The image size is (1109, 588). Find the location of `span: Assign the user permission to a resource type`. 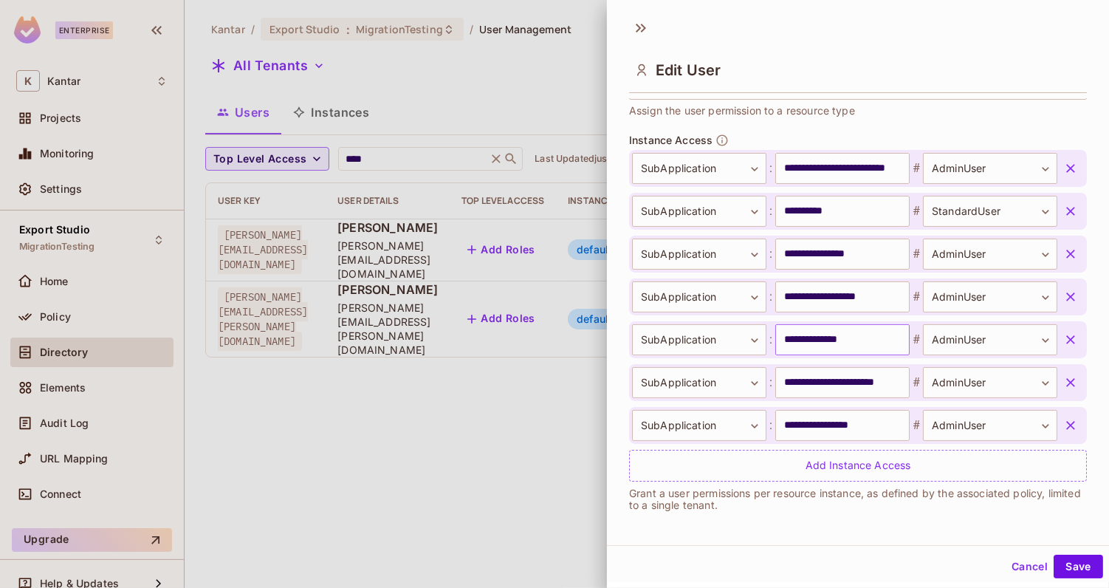

span: Assign the user permission to a resource type is located at coordinates (742, 111).